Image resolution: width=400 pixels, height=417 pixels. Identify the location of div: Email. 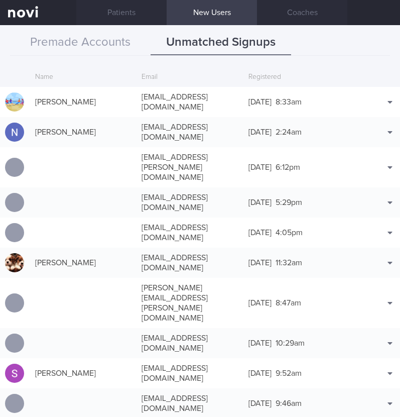
(190, 77).